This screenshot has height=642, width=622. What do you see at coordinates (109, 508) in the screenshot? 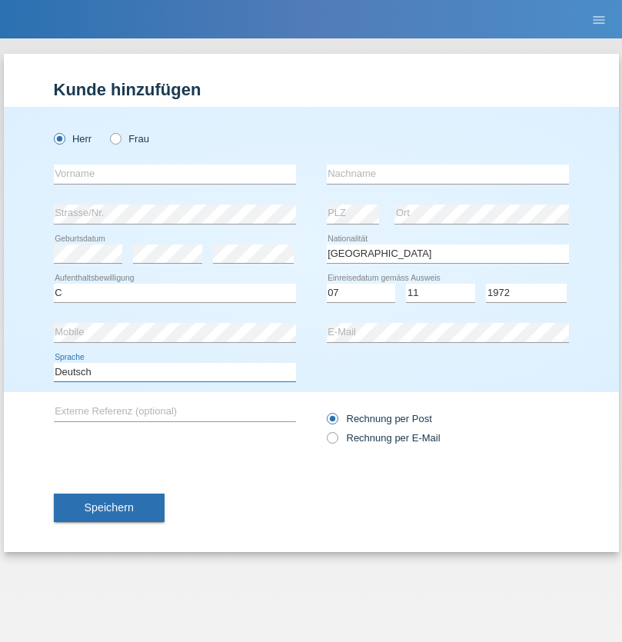
I see `button: Speichern` at bounding box center [109, 508].